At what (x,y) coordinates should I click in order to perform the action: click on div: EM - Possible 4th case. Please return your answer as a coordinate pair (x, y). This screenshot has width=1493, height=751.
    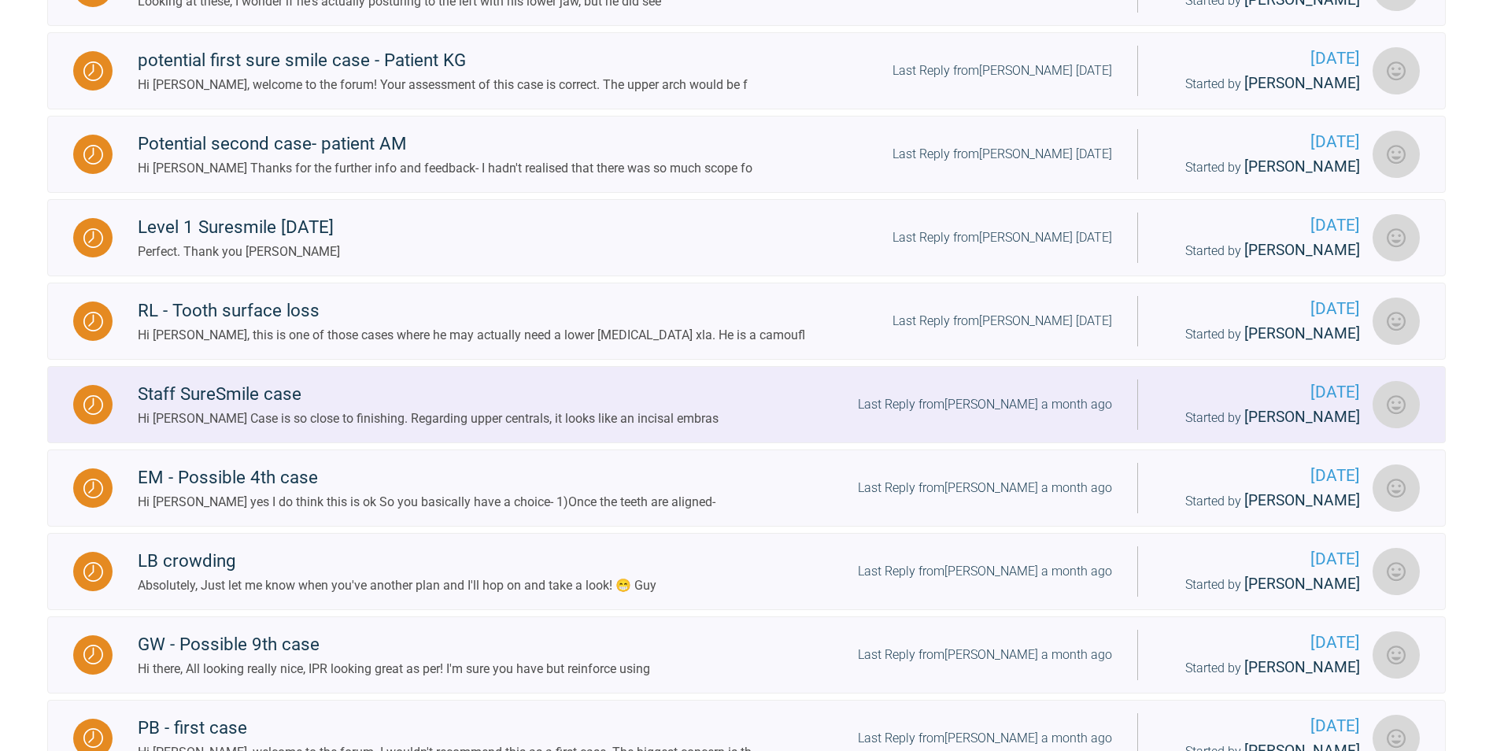
    Looking at the image, I should click on (427, 478).